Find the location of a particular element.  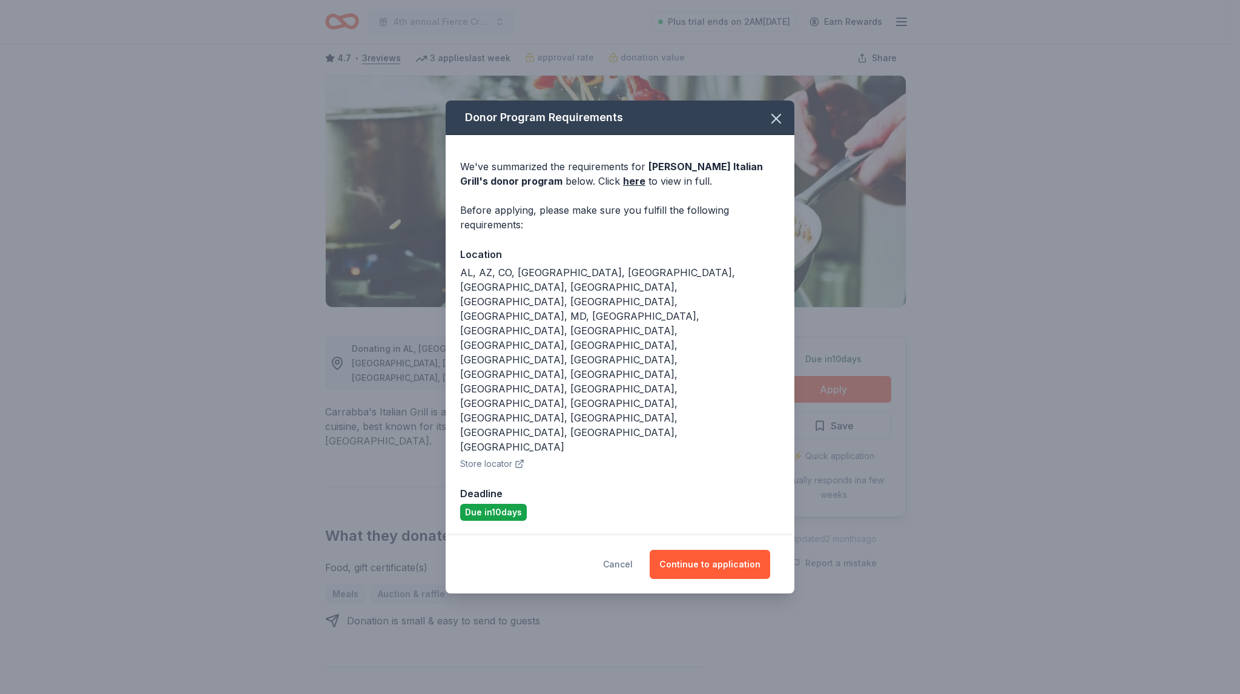

a: here is located at coordinates (634, 181).